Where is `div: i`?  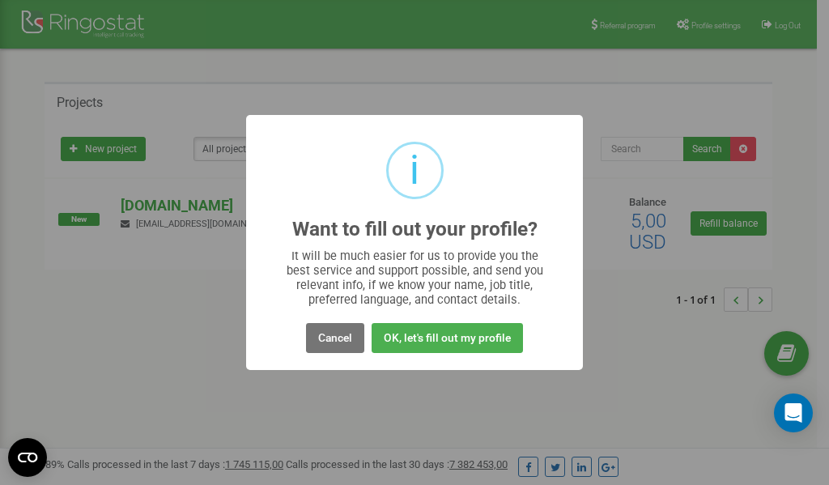 div: i is located at coordinates (415, 170).